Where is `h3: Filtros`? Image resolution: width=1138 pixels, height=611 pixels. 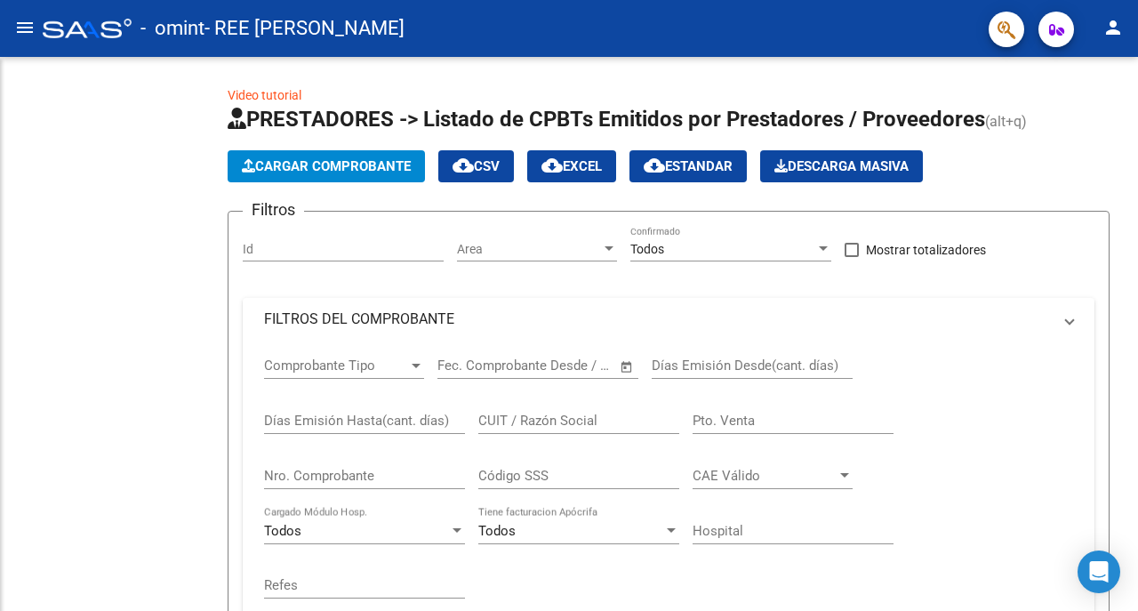
h3: Filtros is located at coordinates (273, 210).